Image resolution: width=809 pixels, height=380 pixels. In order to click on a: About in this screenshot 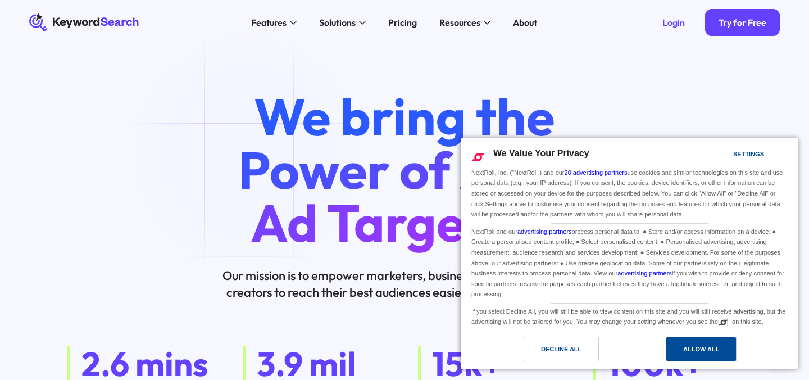, I will do `click(525, 22)`.